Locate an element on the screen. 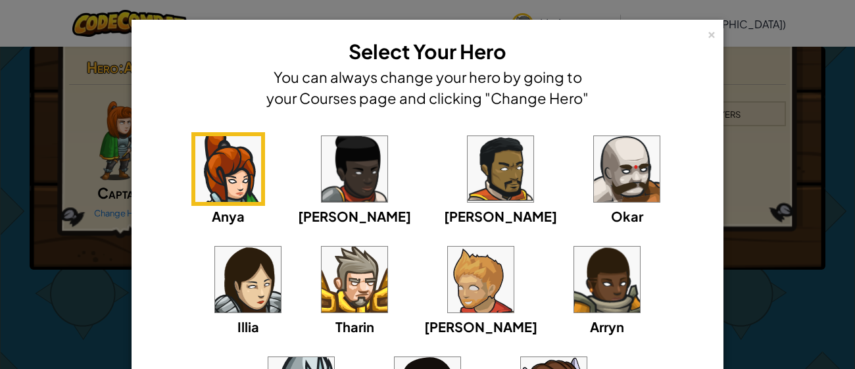 The image size is (855, 369). span: Tharin is located at coordinates (354, 326).